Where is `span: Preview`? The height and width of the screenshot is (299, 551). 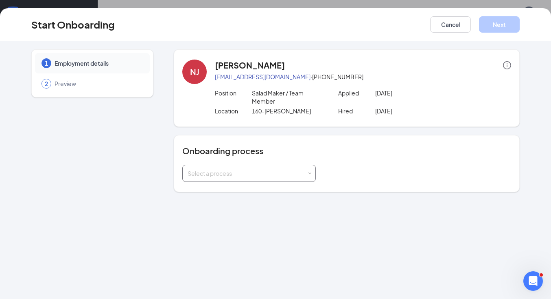
span: Preview is located at coordinates (98, 83).